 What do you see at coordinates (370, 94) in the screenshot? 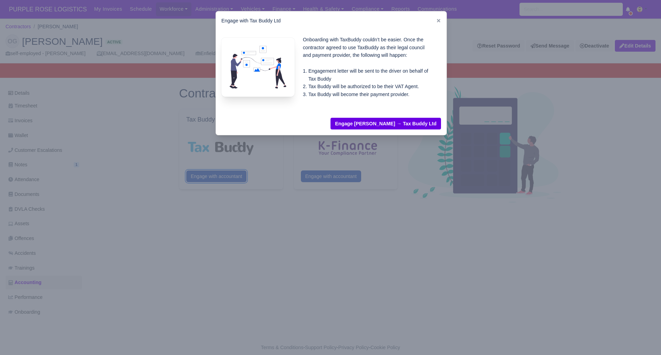
I see `li: Tax Buddy will become their payment provider.` at bounding box center [370, 94].